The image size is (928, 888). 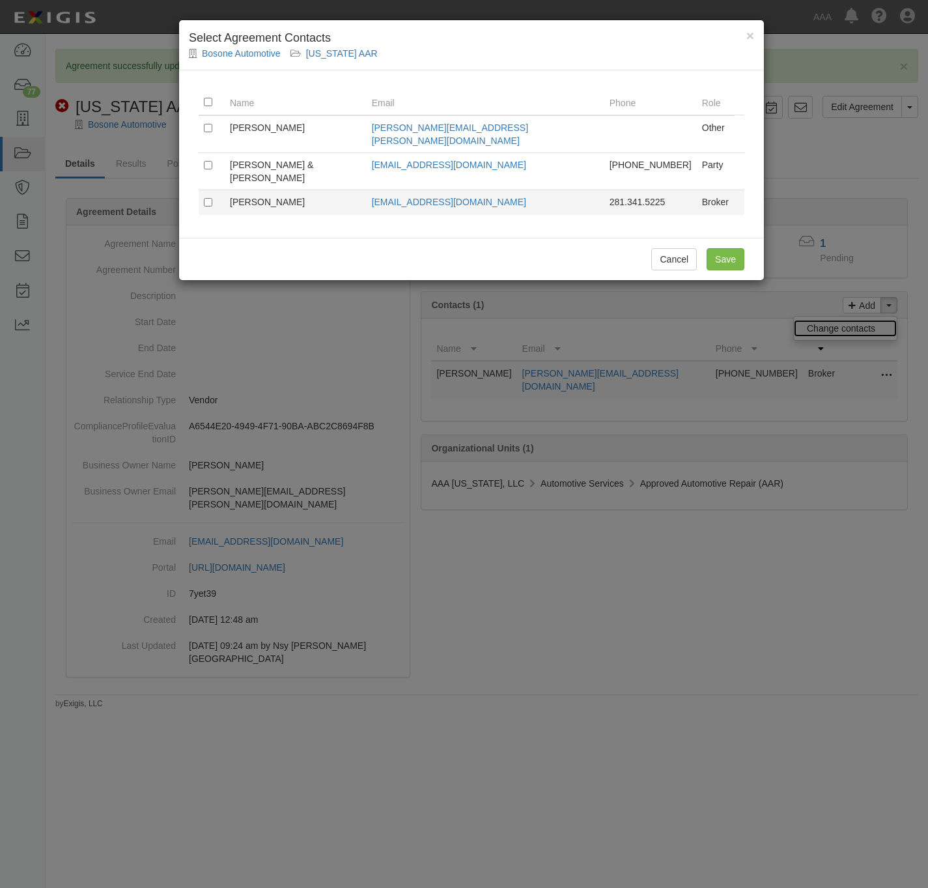 What do you see at coordinates (241, 53) in the screenshot?
I see `a: Bosone Automotive` at bounding box center [241, 53].